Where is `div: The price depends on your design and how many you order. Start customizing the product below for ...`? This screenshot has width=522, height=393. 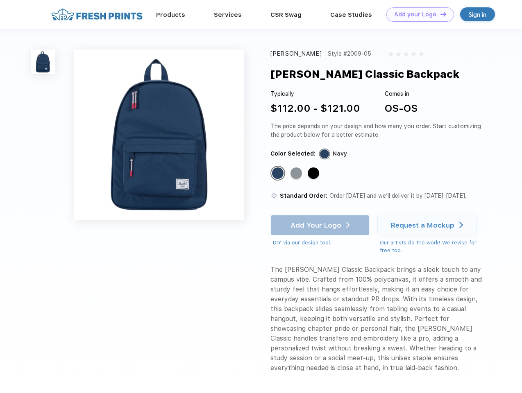 div: The price depends on your design and how many you order. Start customizing the product below for ... is located at coordinates (377, 131).